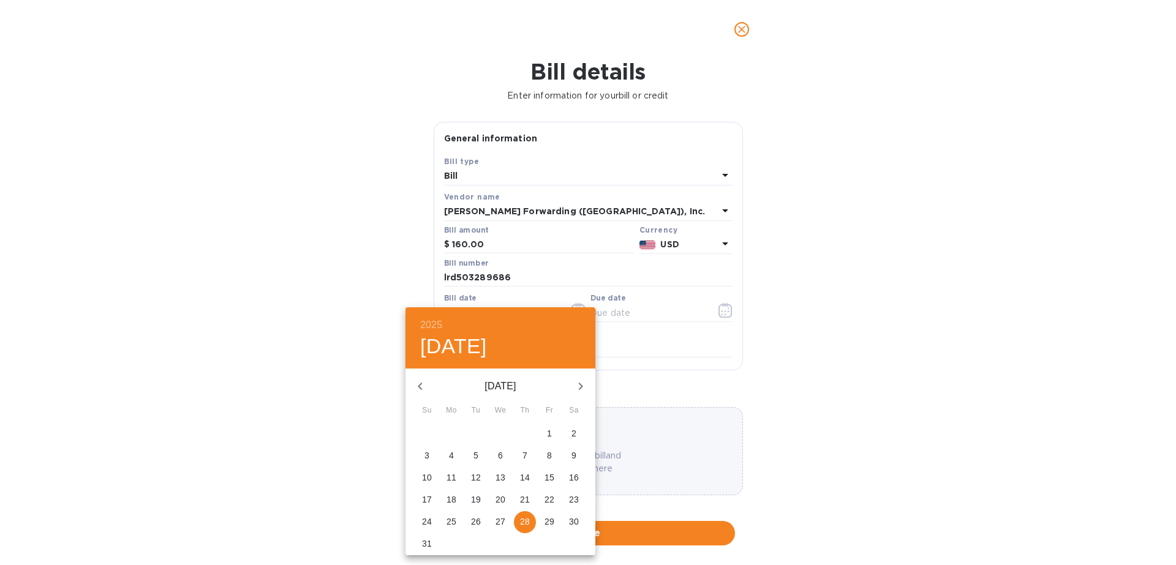  What do you see at coordinates (501, 456) in the screenshot?
I see `button: 6` at bounding box center [501, 456].